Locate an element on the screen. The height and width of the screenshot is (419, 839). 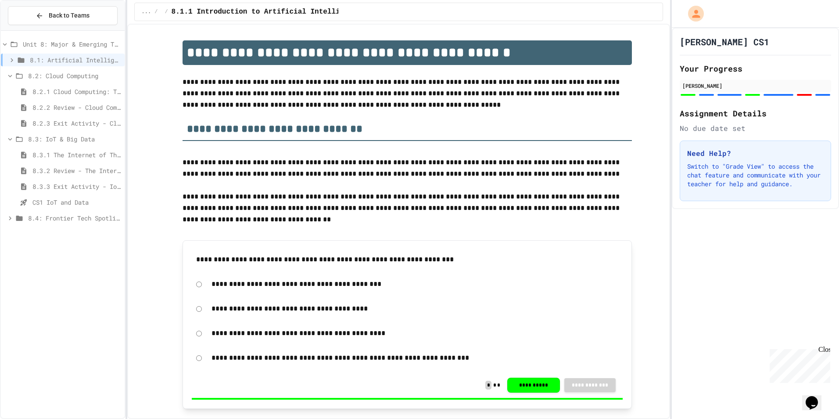
span: 8.2.1 Cloud Computing: Transforming the Digital World is located at coordinates (77, 91).